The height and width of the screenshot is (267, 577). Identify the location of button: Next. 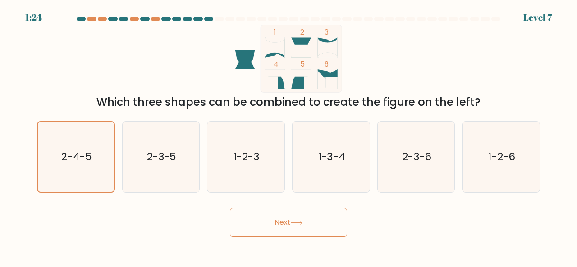
(288, 223).